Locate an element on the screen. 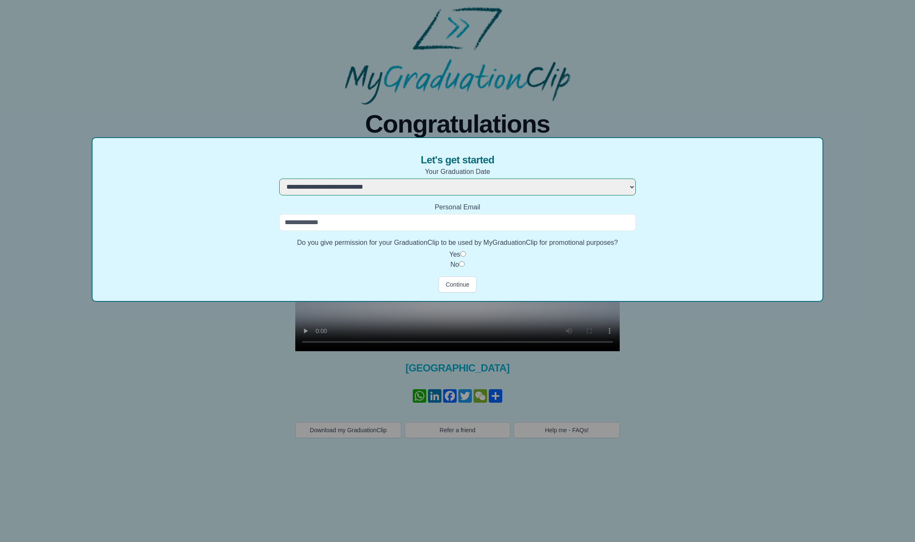 This screenshot has width=915, height=542. label: Your Graduation Date is located at coordinates (457, 172).